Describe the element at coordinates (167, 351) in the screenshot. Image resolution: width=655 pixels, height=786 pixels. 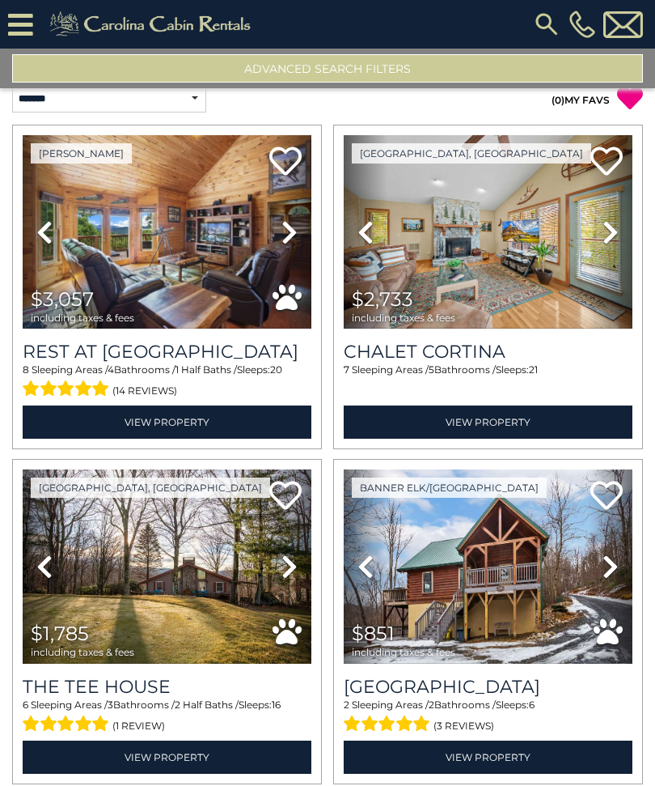
I see `h3: Rest at Mountain Crest` at that location.